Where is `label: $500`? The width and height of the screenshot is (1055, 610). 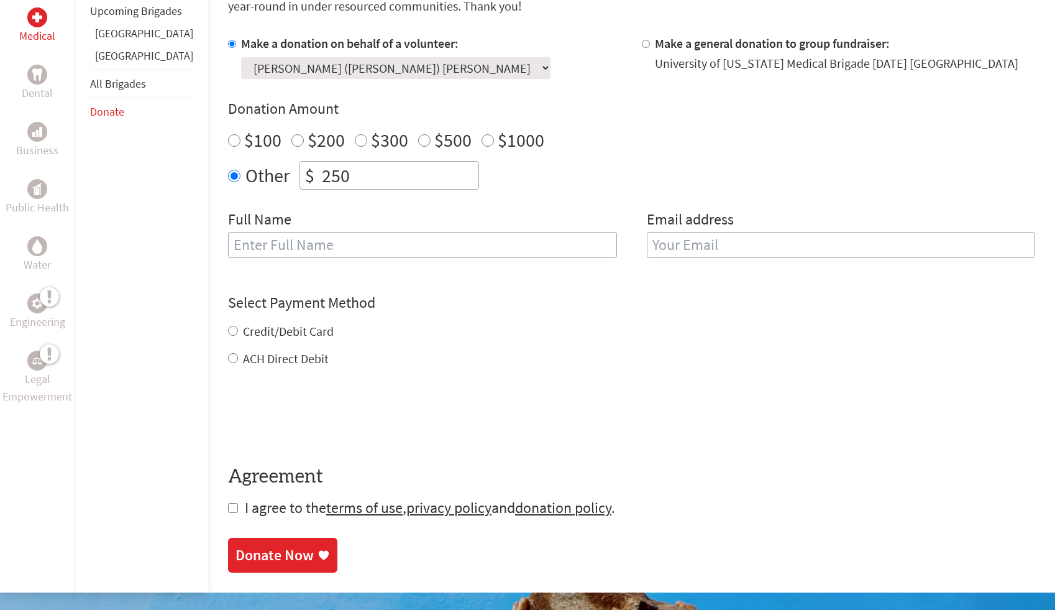
label: $500 is located at coordinates (453, 140).